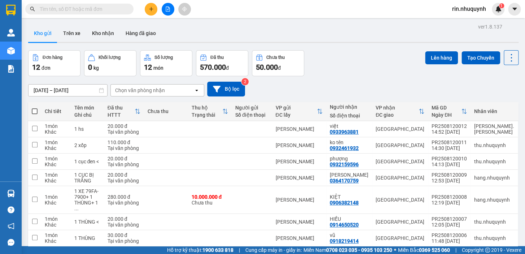 The image size is (525, 254). What do you see at coordinates (56, 111) in the screenshot?
I see `div: Chi tiết` at bounding box center [56, 111].